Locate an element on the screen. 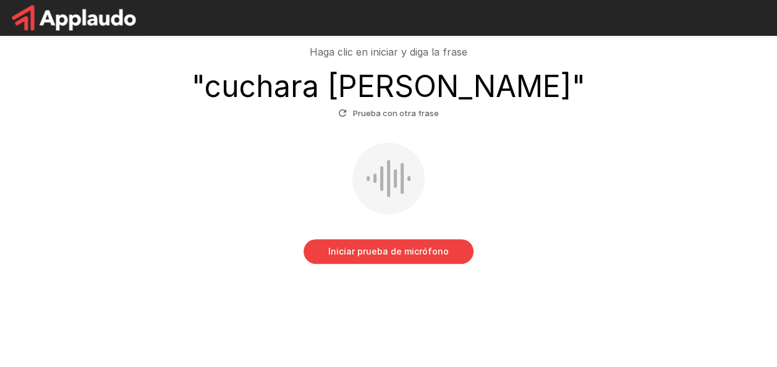 This screenshot has height=367, width=777. button: Iniciar prueba de micrófono is located at coordinates (388, 251).